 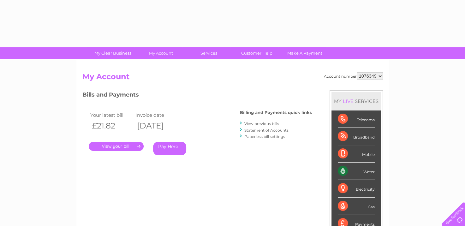 I want to click on div: Mobile, so click(x=356, y=154).